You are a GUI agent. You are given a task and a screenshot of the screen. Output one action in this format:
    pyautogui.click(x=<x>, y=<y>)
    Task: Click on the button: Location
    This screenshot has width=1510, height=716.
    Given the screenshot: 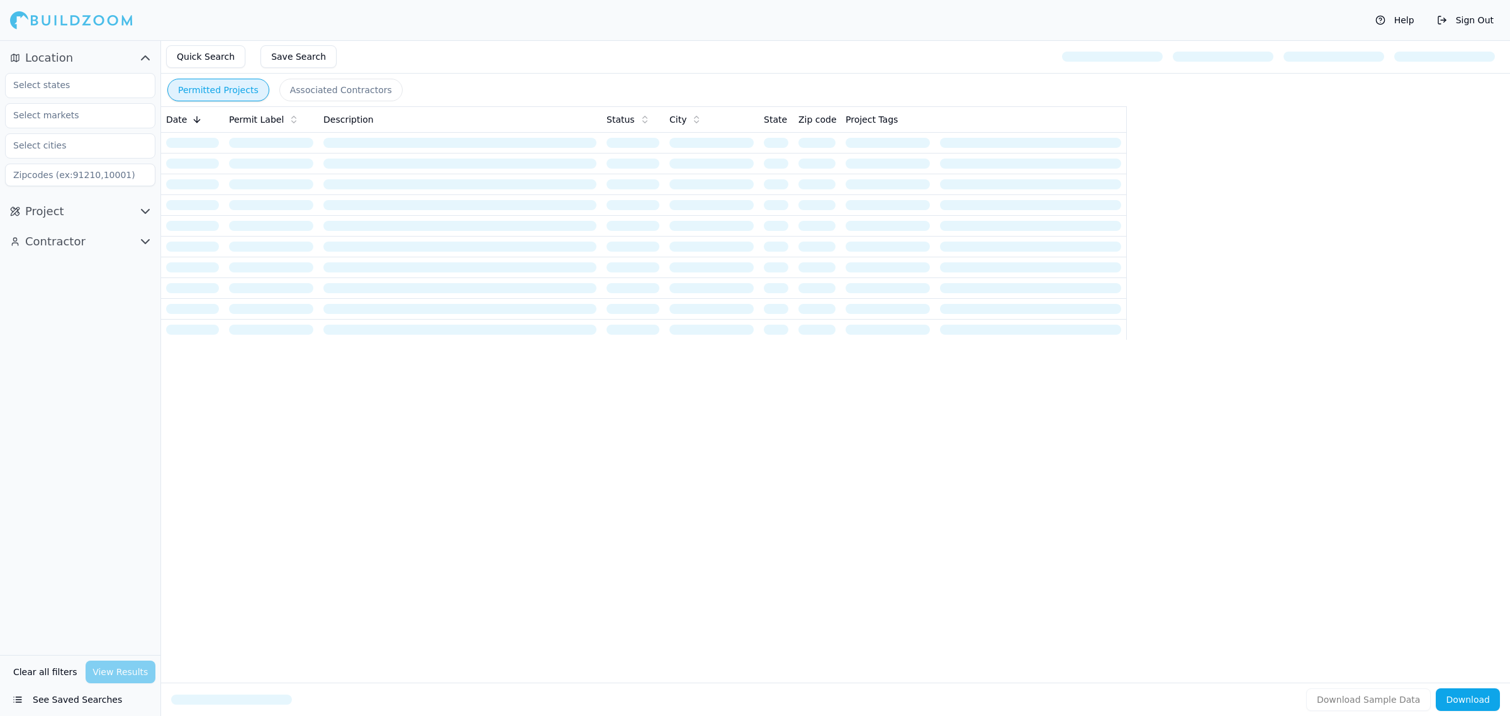 What is the action you would take?
    pyautogui.click(x=80, y=58)
    